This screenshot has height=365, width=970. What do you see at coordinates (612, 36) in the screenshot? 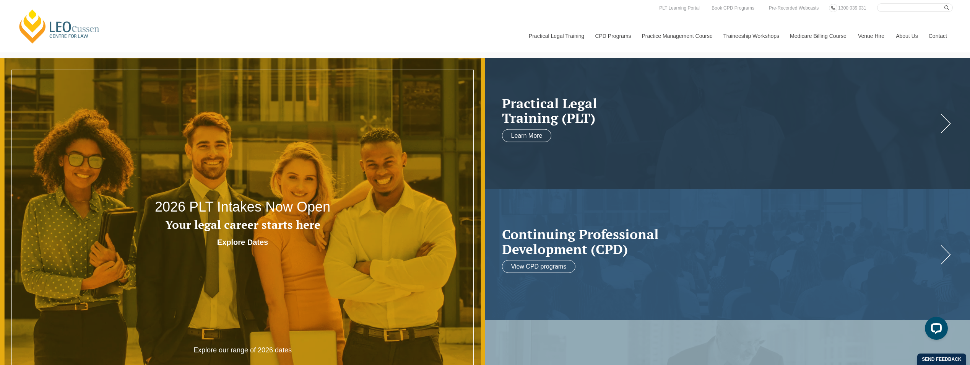
I see `a: CPD Programs` at bounding box center [612, 36].